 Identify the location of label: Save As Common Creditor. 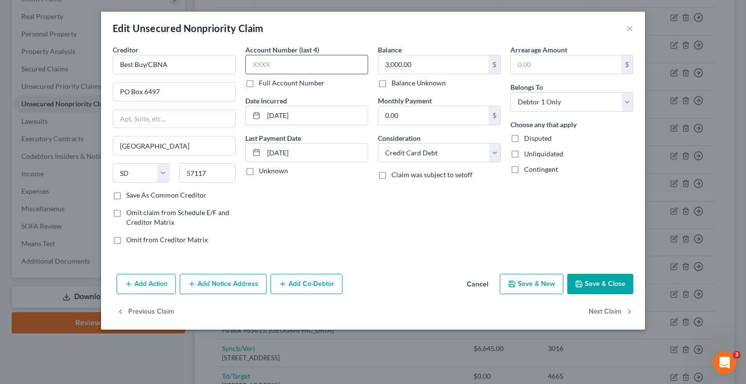
(166, 195).